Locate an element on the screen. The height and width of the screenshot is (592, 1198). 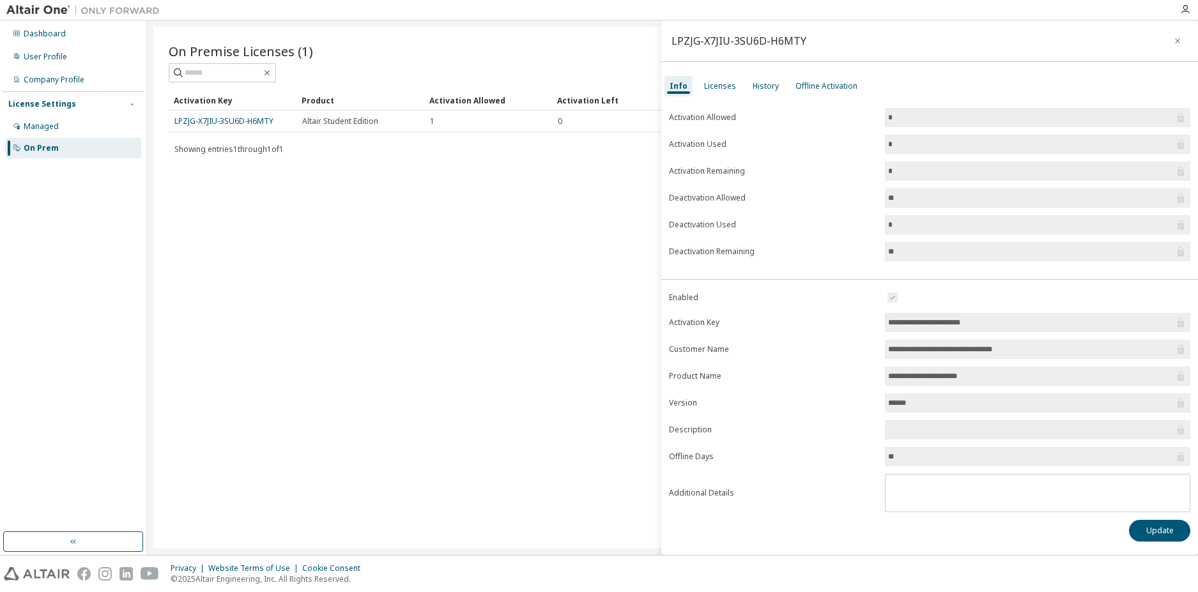
label: Customer Name is located at coordinates (773, 349).